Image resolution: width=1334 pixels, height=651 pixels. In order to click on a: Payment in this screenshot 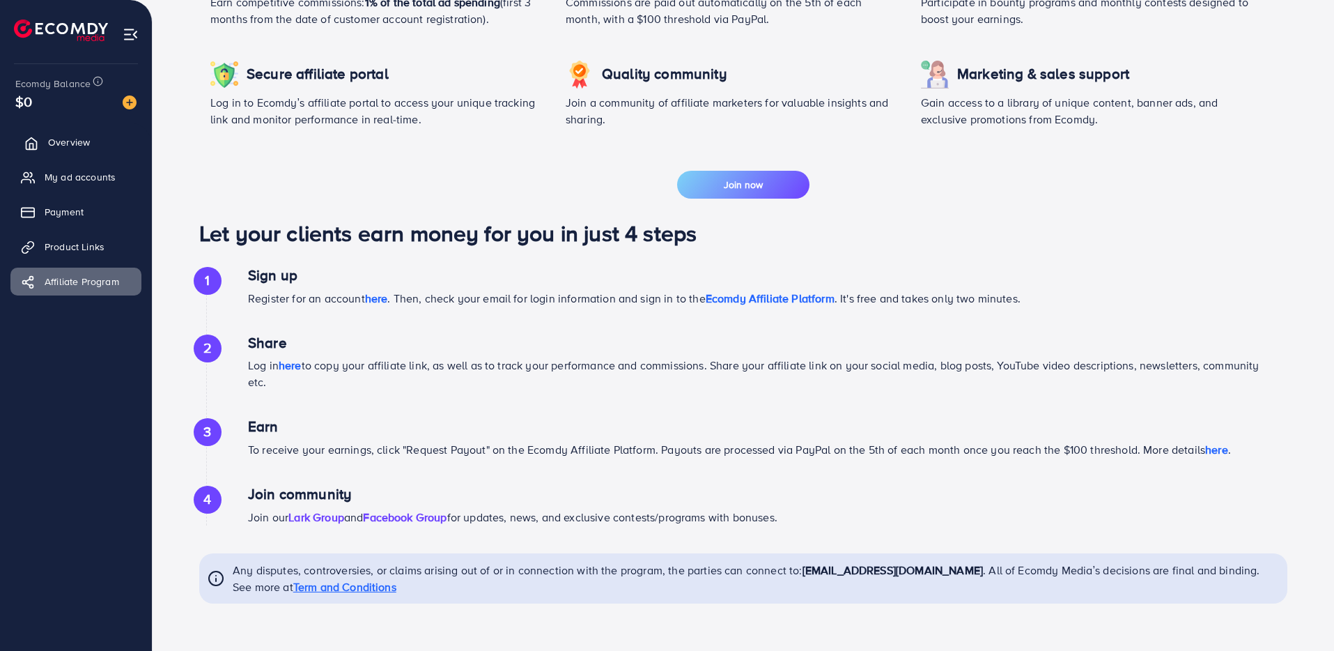, I will do `click(76, 212)`.